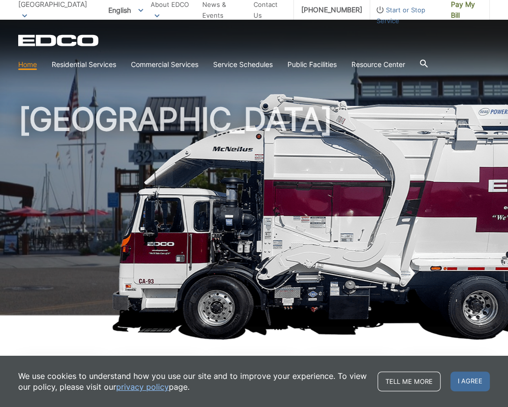 The image size is (508, 407). I want to click on a: Home, so click(28, 64).